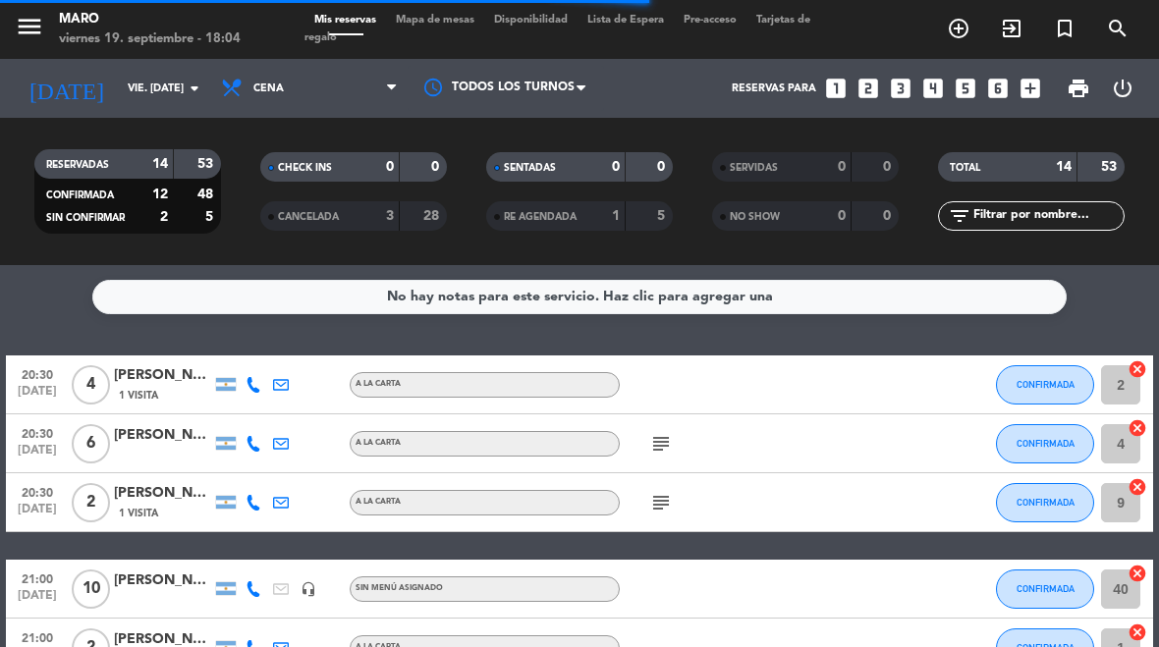 The height and width of the screenshot is (647, 1159). I want to click on span: 6, so click(90, 444).